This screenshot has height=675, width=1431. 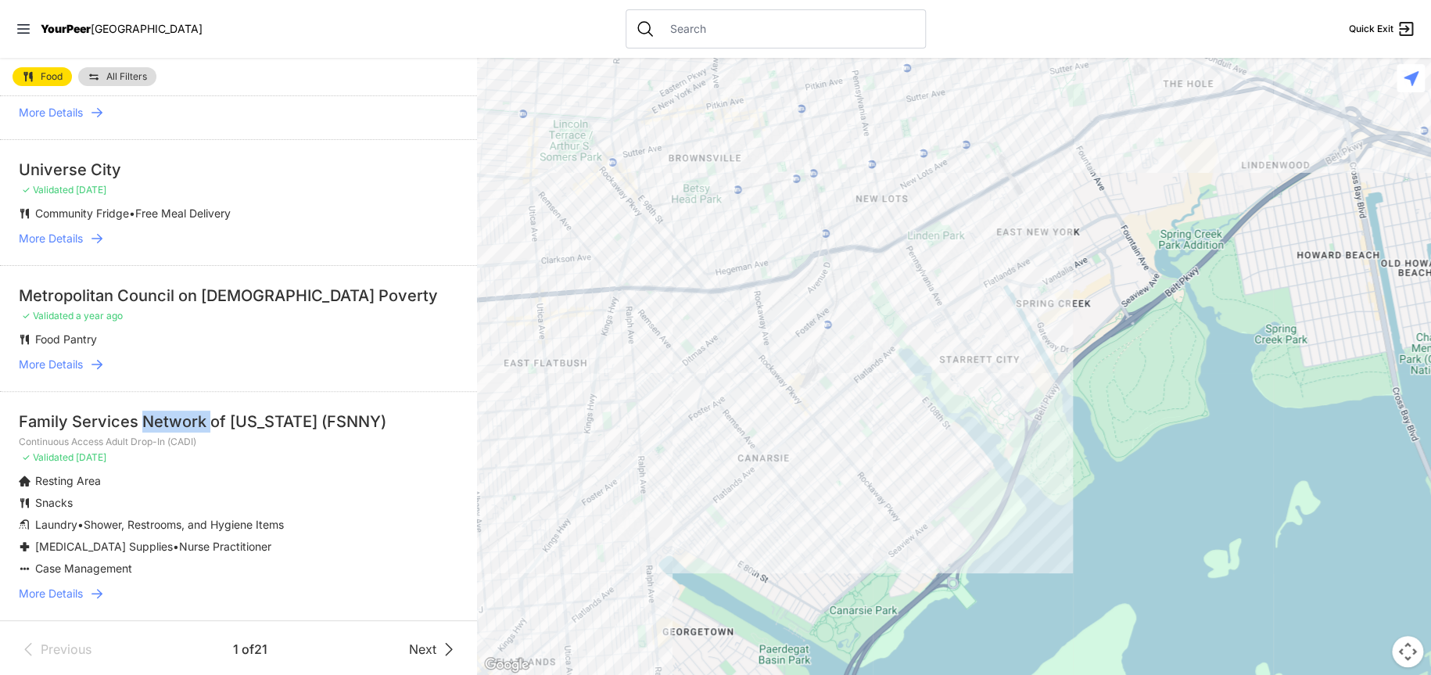 What do you see at coordinates (84, 568) in the screenshot?
I see `span: Case Management` at bounding box center [84, 568].